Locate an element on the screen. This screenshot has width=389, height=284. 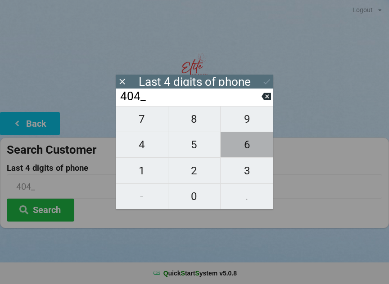
span: 1 is located at coordinates (142, 171).